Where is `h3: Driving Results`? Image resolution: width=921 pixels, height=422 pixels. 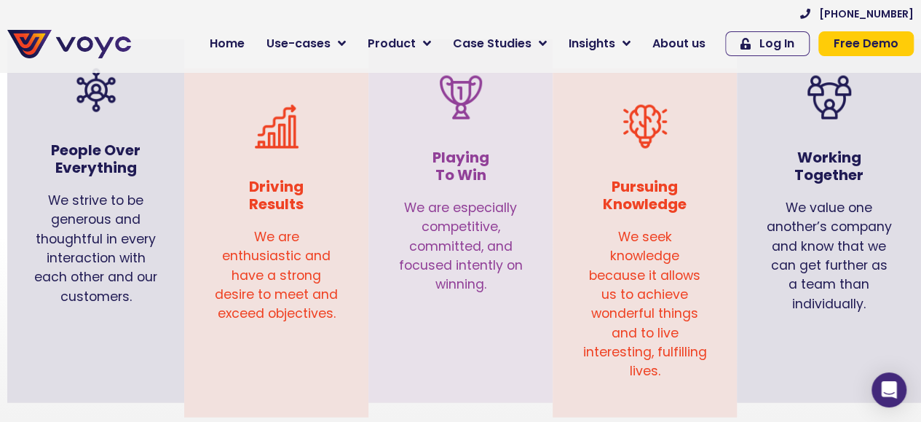
h3: Driving Results is located at coordinates (276, 195).